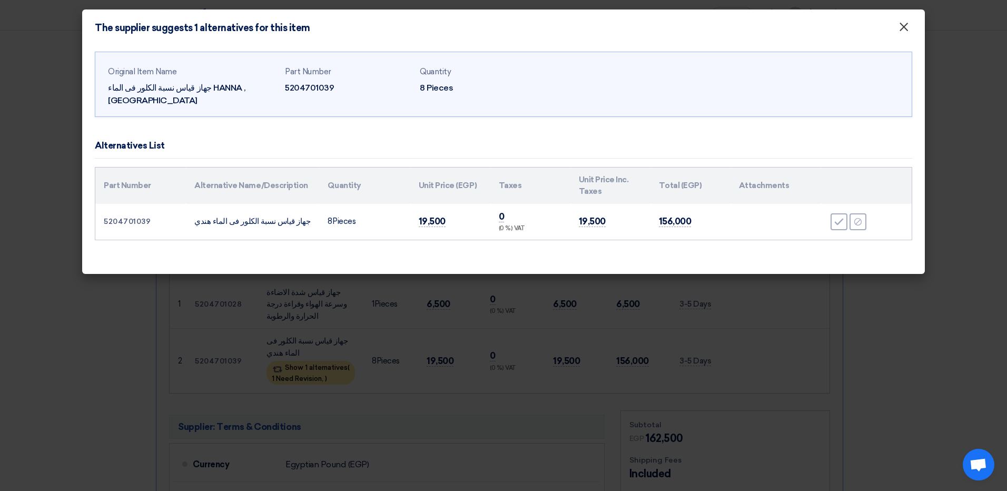  I want to click on div: (0 %) VAT, so click(531, 229).